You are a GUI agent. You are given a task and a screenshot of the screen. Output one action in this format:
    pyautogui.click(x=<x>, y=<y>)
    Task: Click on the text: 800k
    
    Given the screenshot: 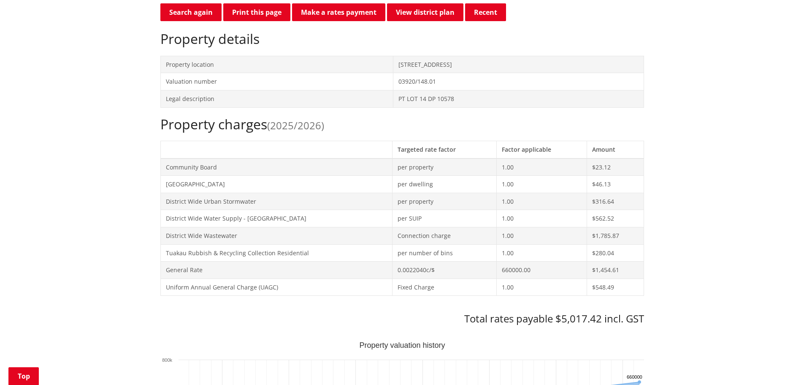 What is the action you would take?
    pyautogui.click(x=167, y=360)
    